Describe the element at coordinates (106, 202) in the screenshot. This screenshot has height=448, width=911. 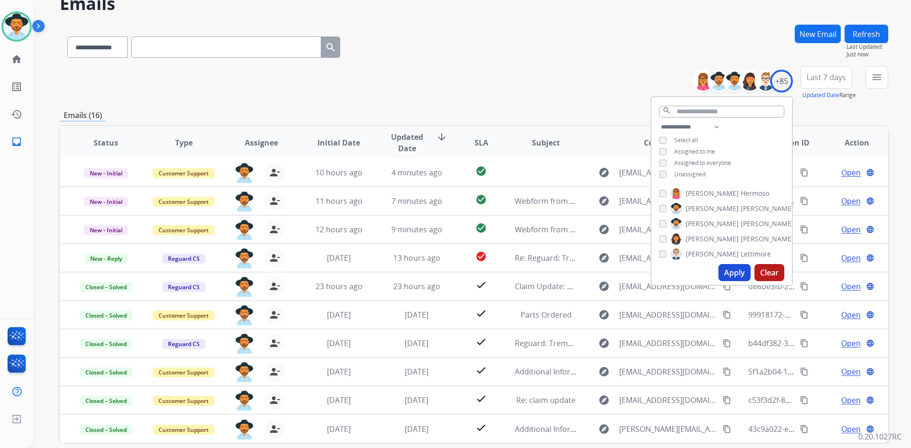
I see `span: New - Initial` at that location.